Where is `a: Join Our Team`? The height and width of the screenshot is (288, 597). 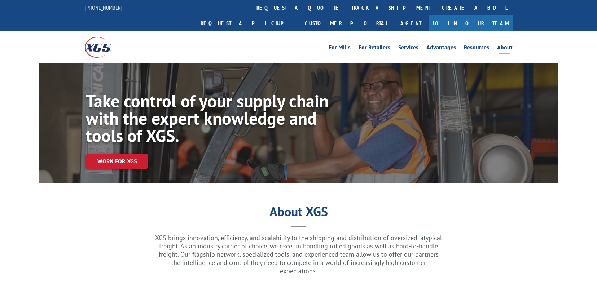
a: Join Our Team is located at coordinates (470, 23).